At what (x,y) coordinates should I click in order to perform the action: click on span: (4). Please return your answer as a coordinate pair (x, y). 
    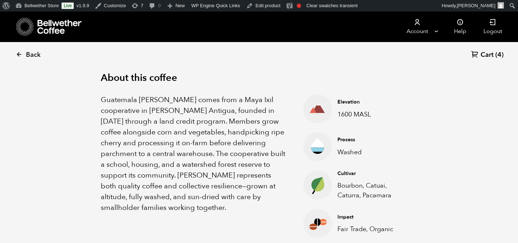
    Looking at the image, I should click on (499, 55).